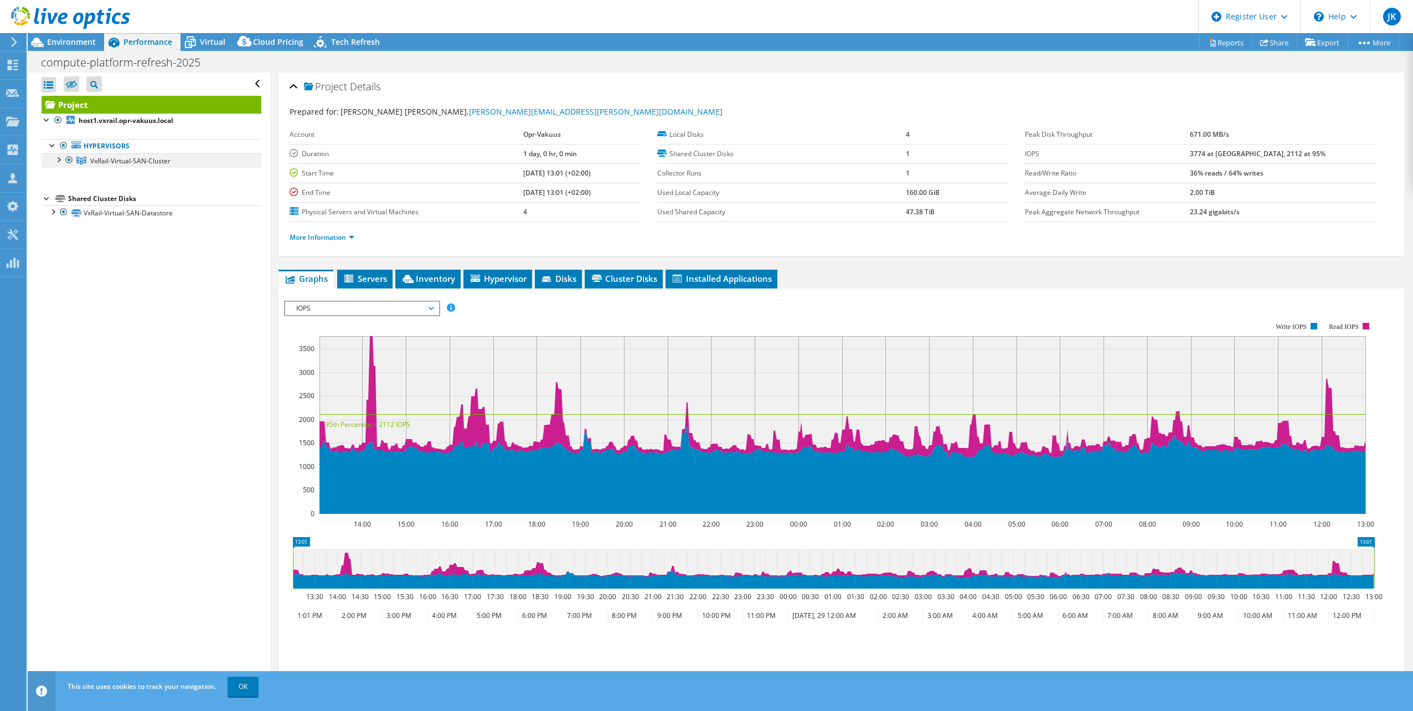  What do you see at coordinates (148, 42) in the screenshot?
I see `span: Performance` at bounding box center [148, 42].